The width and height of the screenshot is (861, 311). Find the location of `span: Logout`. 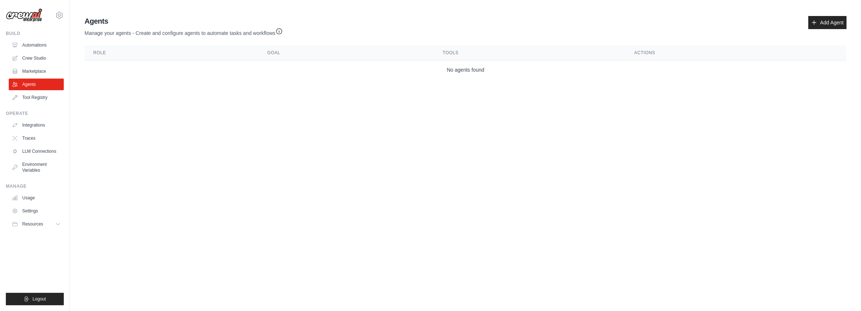

span: Logout is located at coordinates (39, 299).